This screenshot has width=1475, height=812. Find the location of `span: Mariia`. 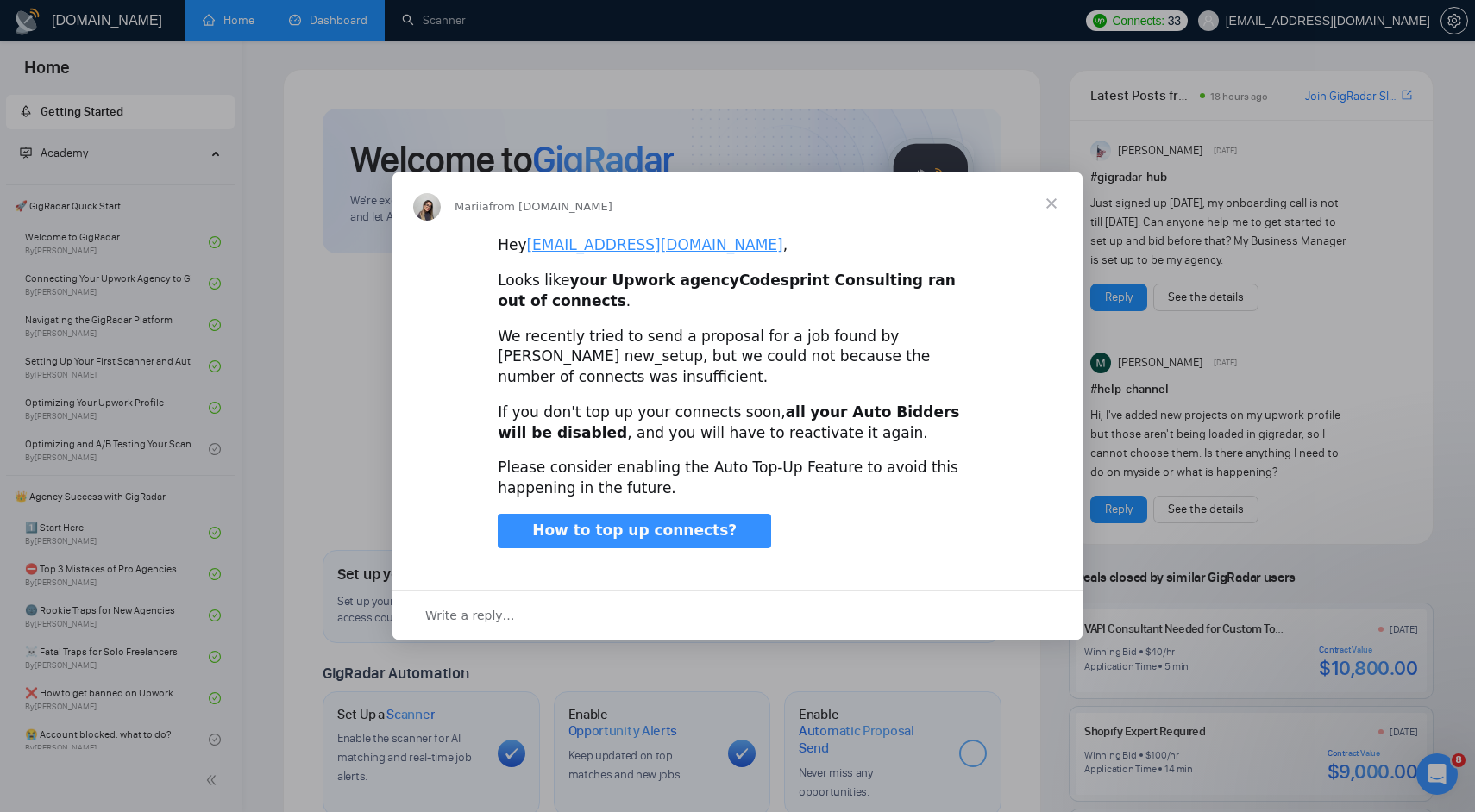

span: Mariia is located at coordinates (472, 206).